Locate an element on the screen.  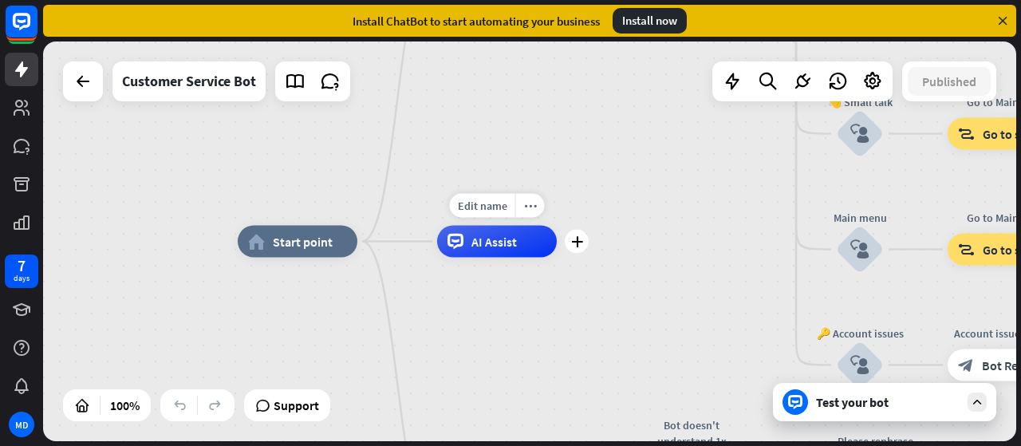
span: Edit name is located at coordinates (482, 206).